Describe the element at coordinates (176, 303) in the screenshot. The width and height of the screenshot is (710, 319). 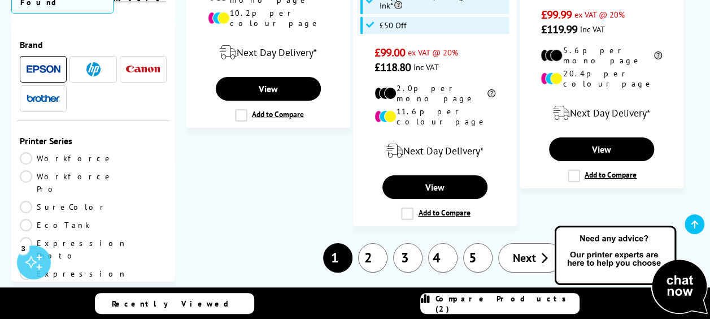
I see `span: Recently Viewed` at that location.